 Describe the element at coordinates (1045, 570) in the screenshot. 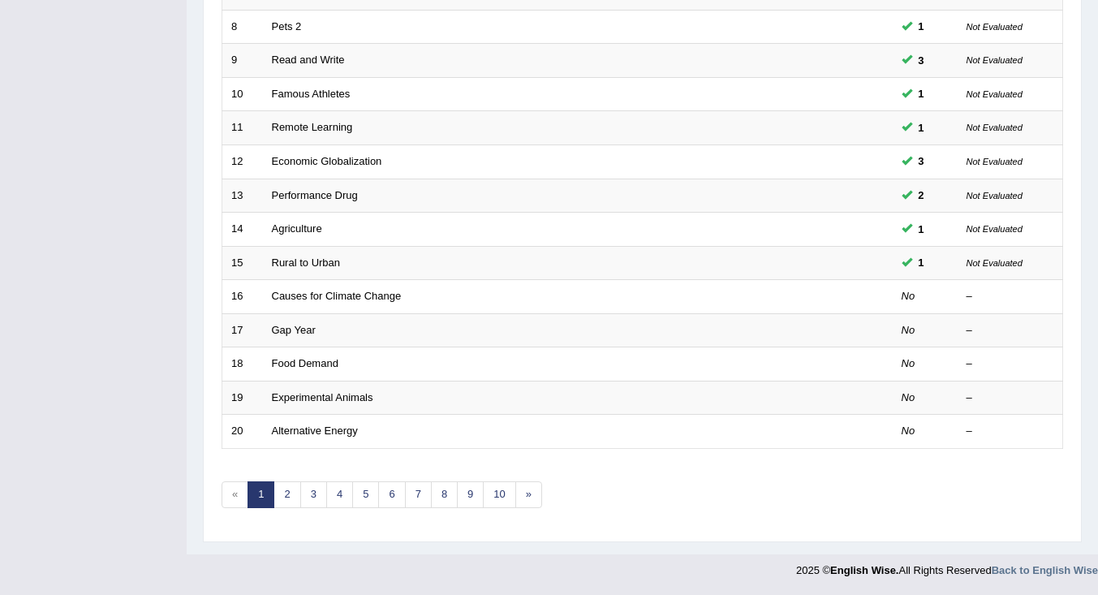

I see `a: Back to English Wise` at that location.